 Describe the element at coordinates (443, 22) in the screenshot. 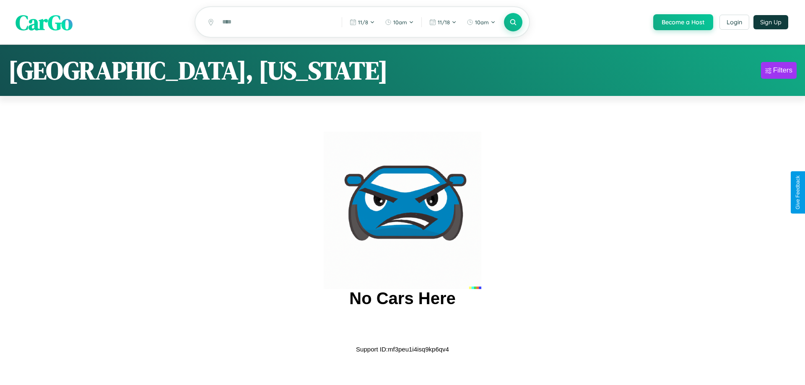

I see `button: 11/18` at that location.